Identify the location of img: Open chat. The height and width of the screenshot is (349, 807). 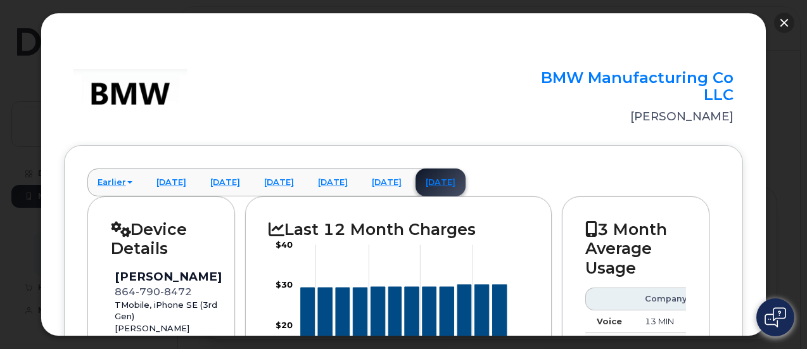
(775, 317).